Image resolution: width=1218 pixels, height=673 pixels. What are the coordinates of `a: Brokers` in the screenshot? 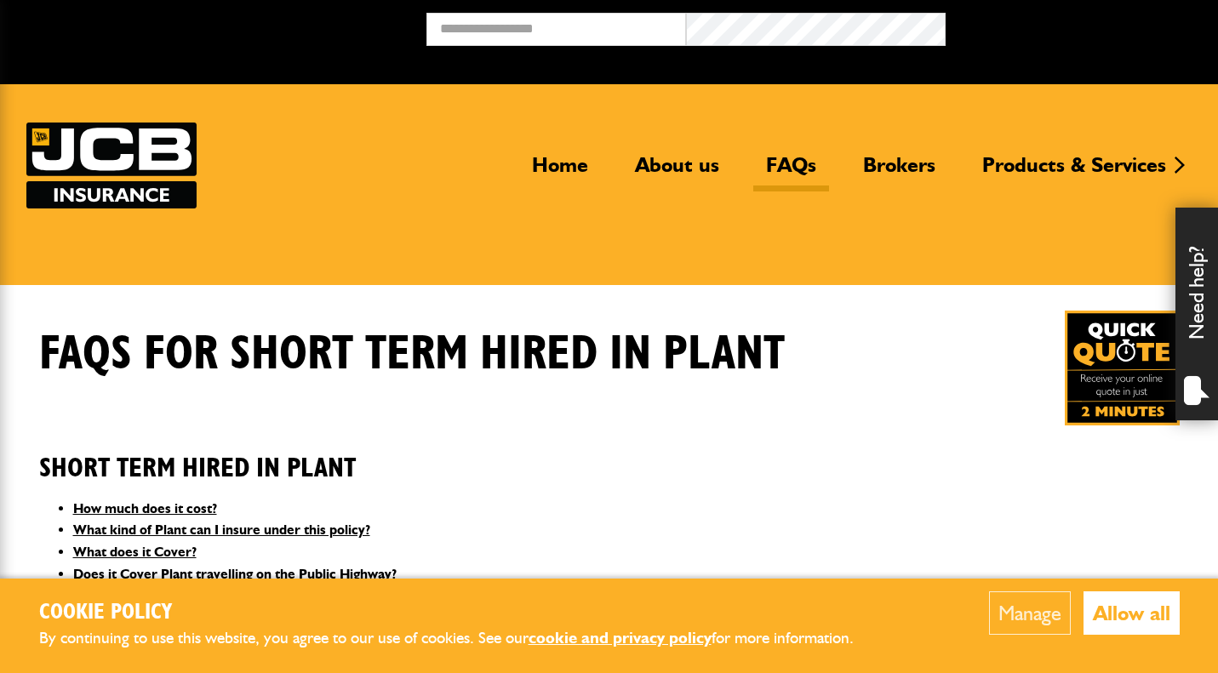 It's located at (899, 172).